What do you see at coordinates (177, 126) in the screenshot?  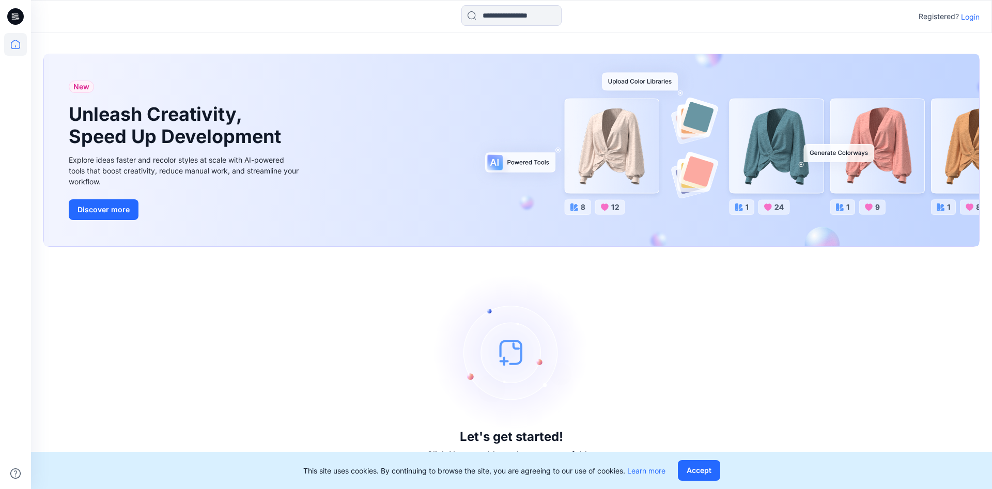 I see `h1: Unleash Creativity, Speed Up Development` at bounding box center [177, 126].